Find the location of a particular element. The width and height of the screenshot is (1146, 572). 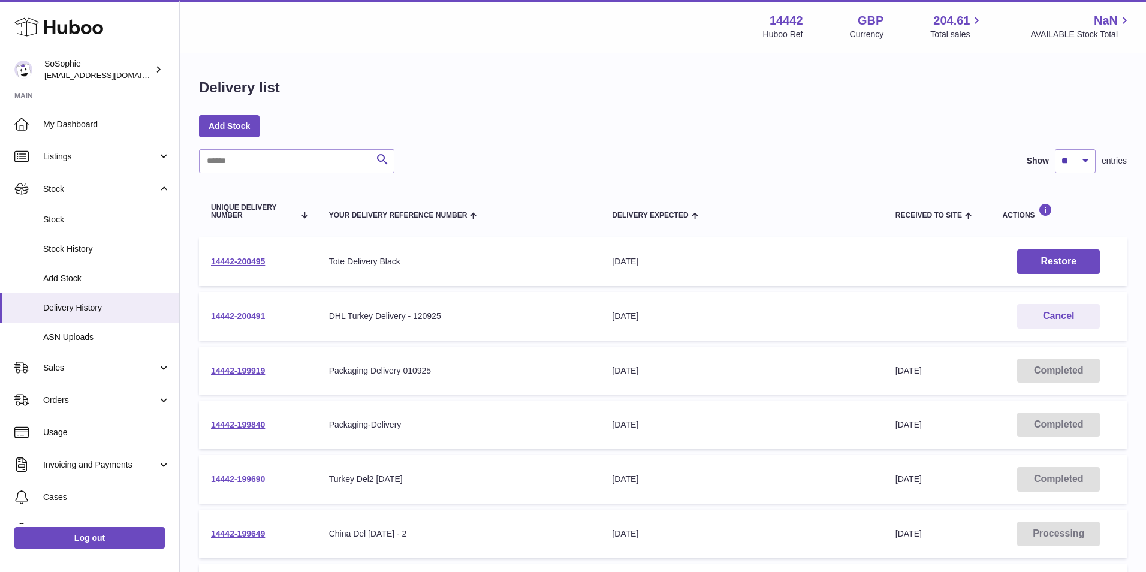

a: 14442-200491 is located at coordinates (238, 316).